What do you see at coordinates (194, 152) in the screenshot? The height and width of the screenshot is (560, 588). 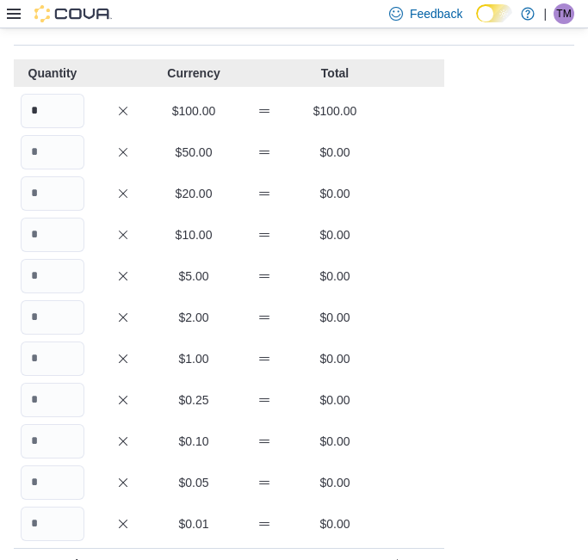 I see `p: $50.00` at bounding box center [194, 152].